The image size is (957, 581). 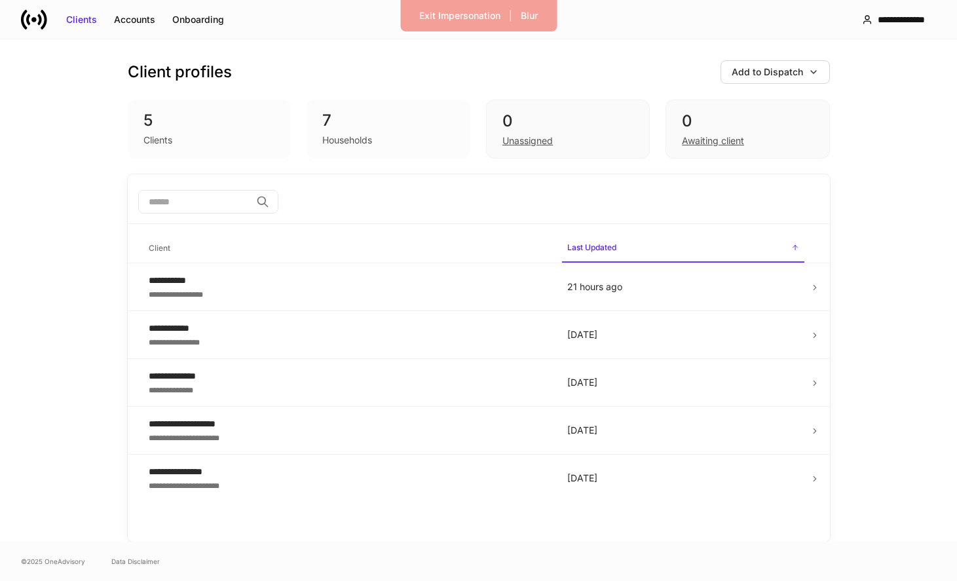 I want to click on div: Onboarding, so click(x=198, y=20).